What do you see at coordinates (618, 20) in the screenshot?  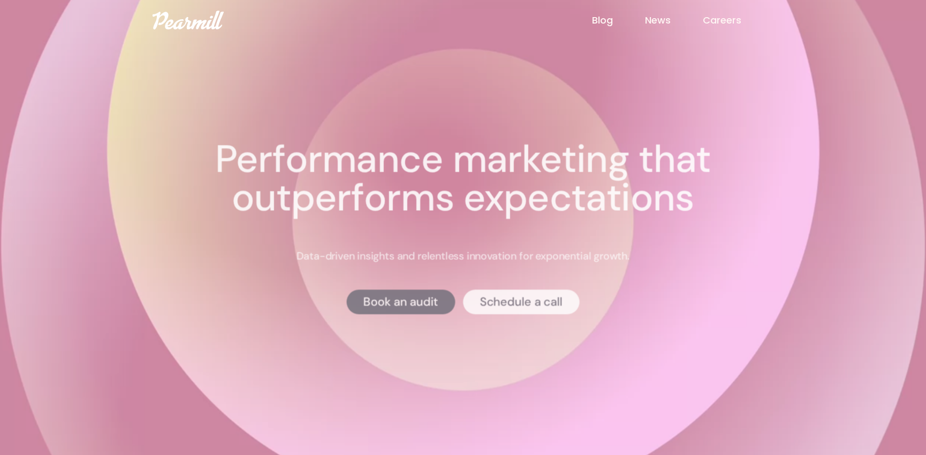 I see `a: Blog` at bounding box center [618, 20].